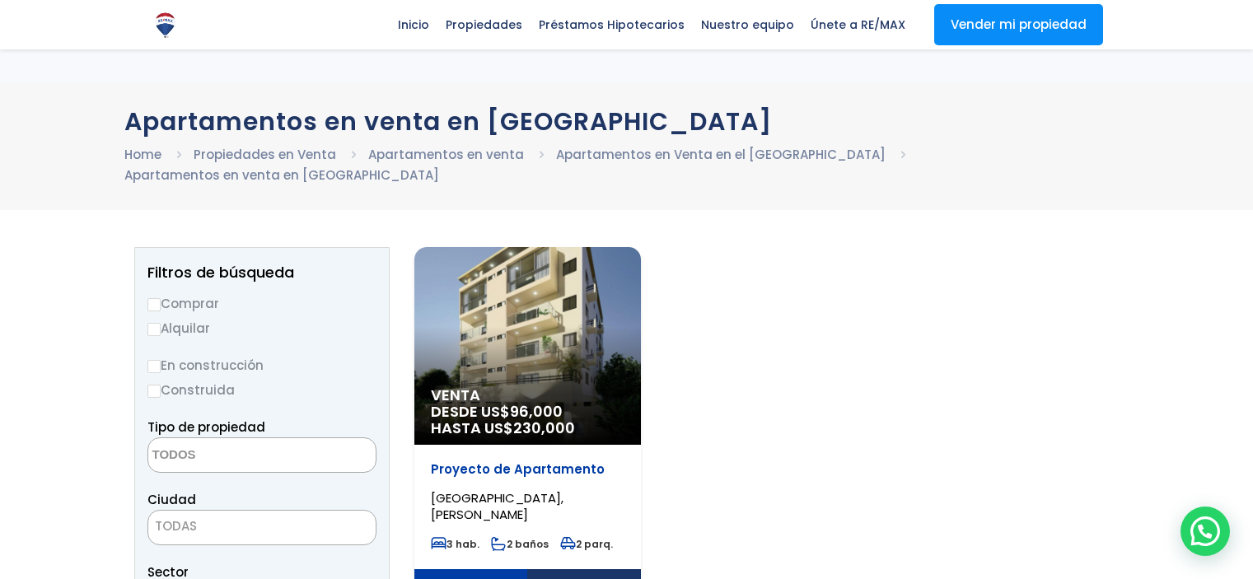 The image size is (1253, 579). I want to click on span: 2 baños, so click(520, 544).